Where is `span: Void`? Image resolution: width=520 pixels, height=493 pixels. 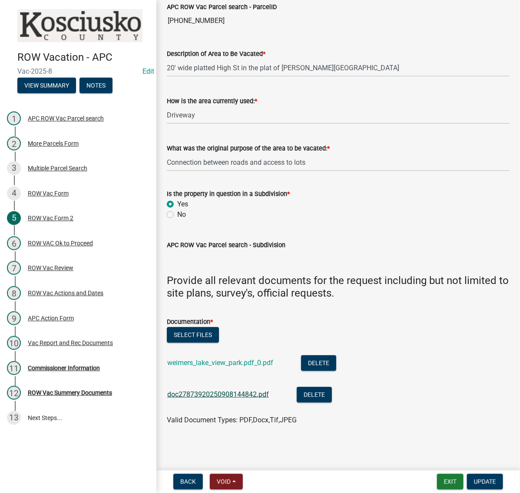 span: Void is located at coordinates (224, 482).